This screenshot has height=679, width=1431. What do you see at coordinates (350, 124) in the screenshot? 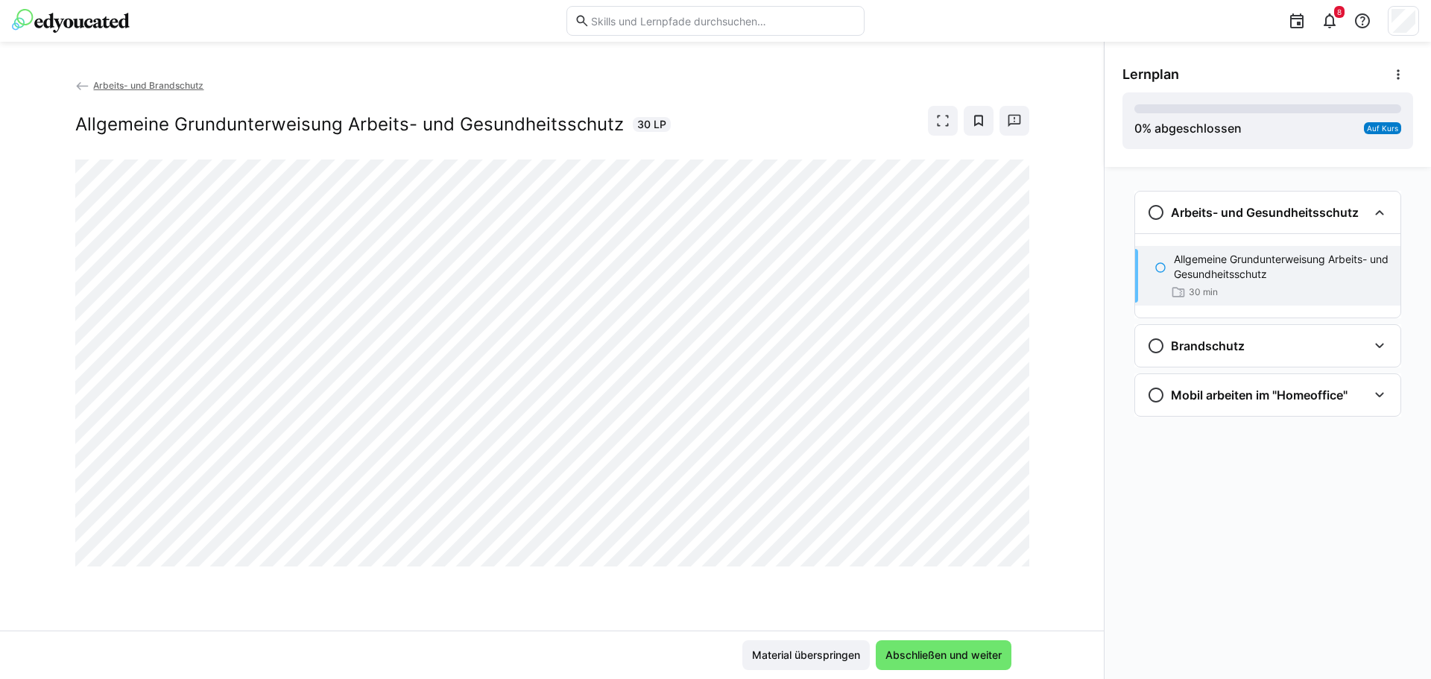
I see `h2: Allgemeine Grundunterweisung Arbeits- und Gesundheitsschutz` at bounding box center [350, 124].